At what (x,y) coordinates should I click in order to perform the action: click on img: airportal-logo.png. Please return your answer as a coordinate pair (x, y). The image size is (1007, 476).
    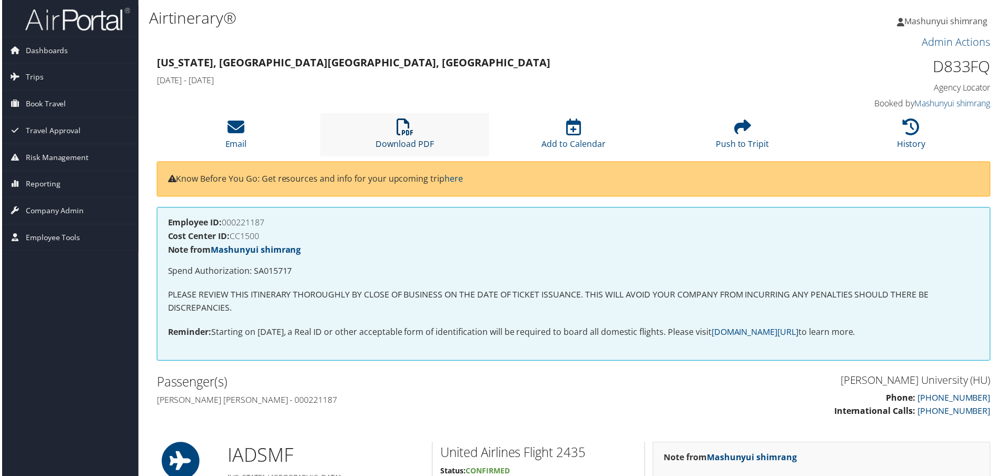
    Looking at the image, I should click on (76, 19).